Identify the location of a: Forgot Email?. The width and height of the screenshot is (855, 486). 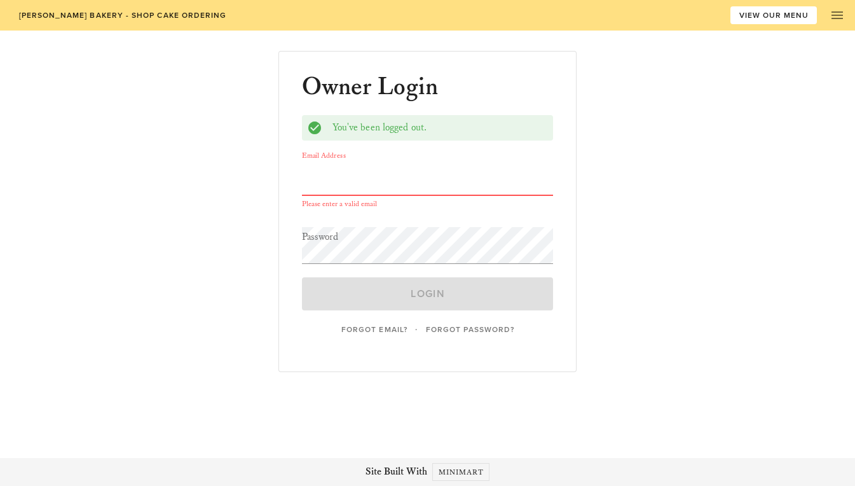
(374, 329).